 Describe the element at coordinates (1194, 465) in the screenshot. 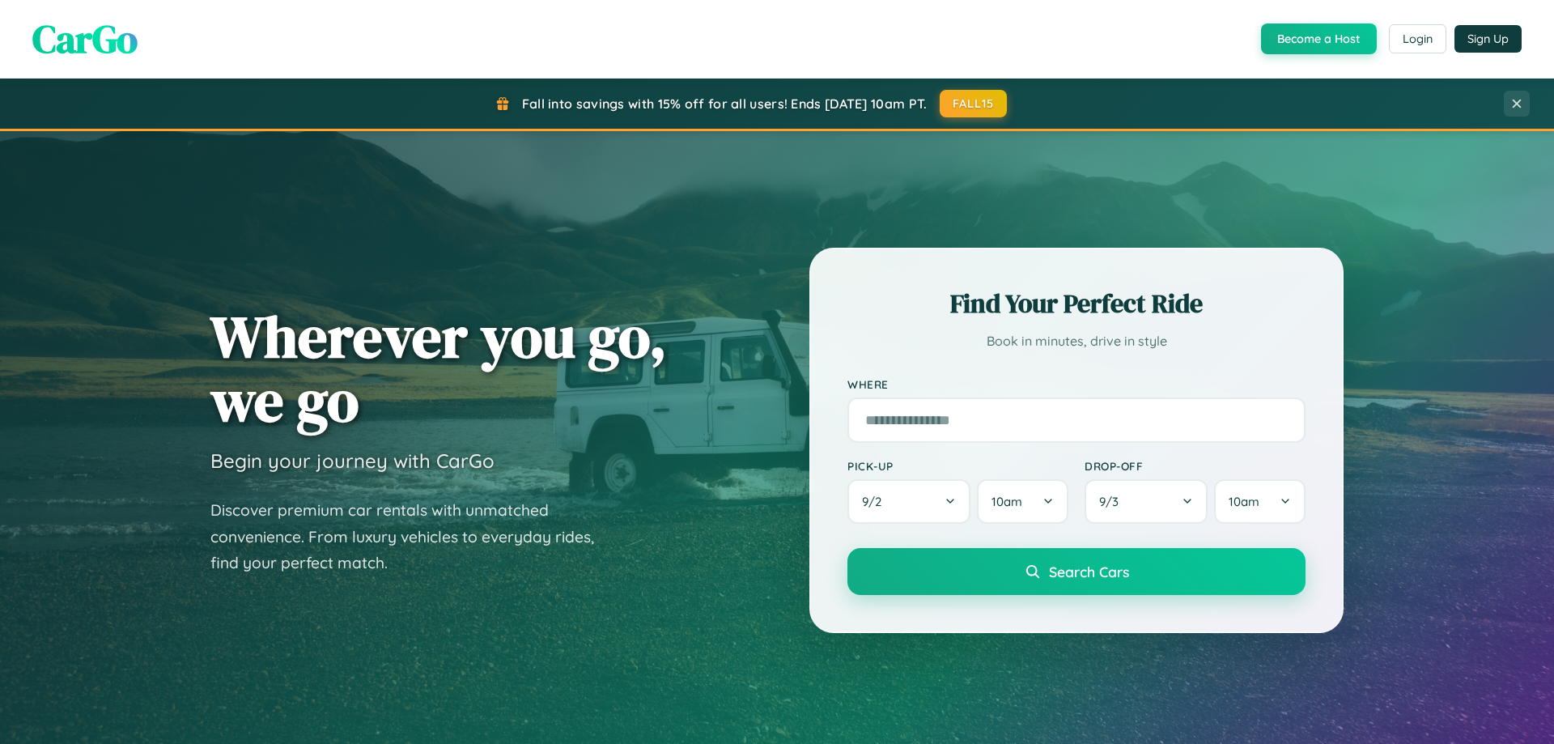

I see `label: Drop-off` at that location.